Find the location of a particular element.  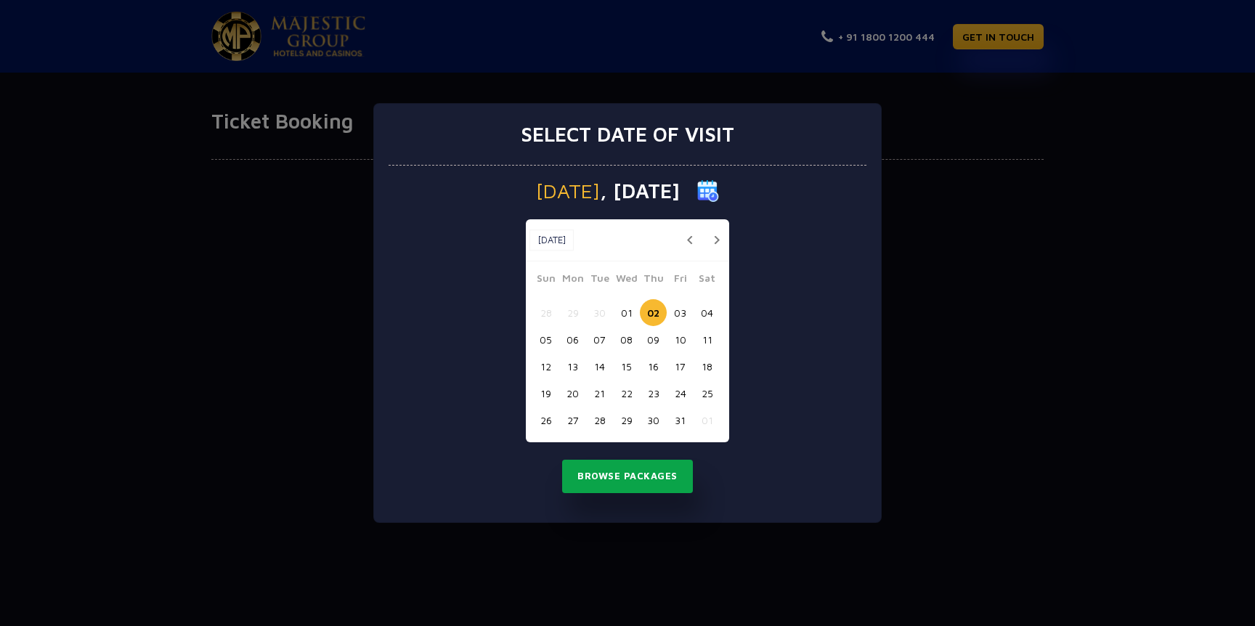

button: 06 is located at coordinates (572, 339).